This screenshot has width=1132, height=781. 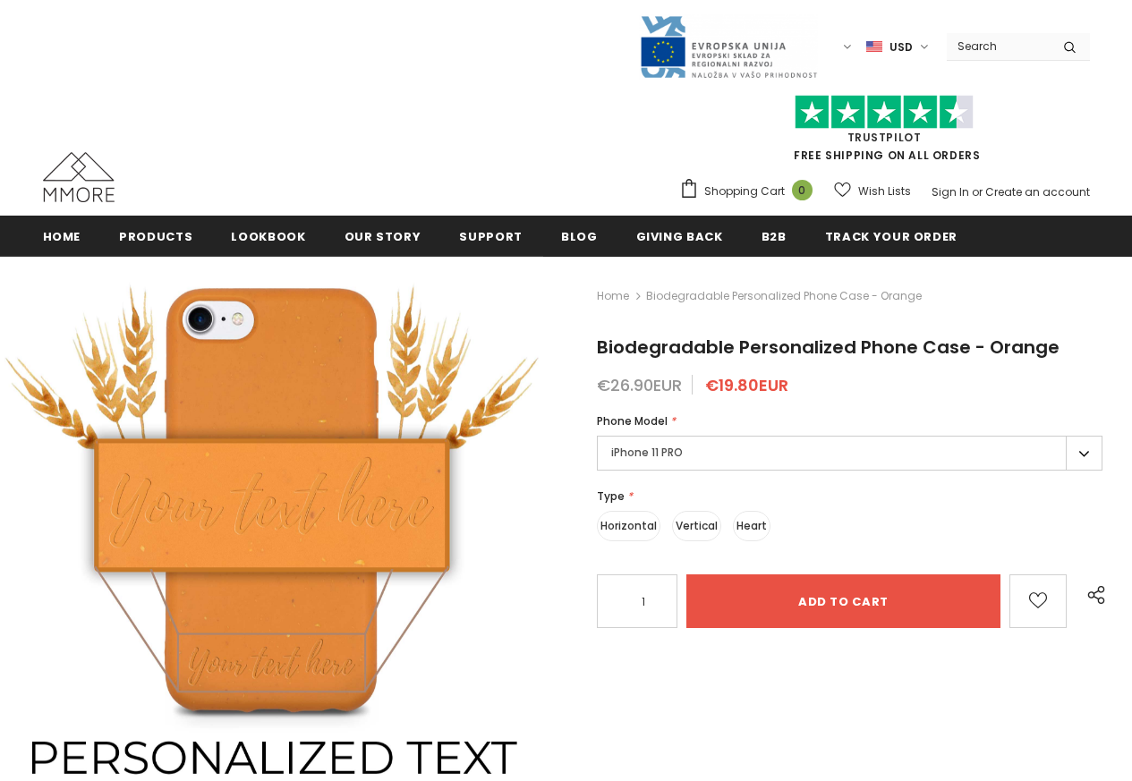 What do you see at coordinates (579, 236) in the screenshot?
I see `span: Blog` at bounding box center [579, 236].